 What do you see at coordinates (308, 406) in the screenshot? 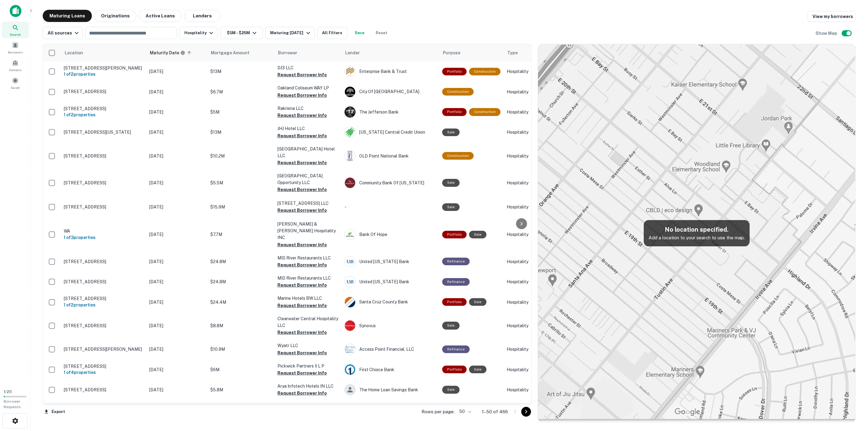
I see `p: JK North Point LLC` at bounding box center [308, 406].